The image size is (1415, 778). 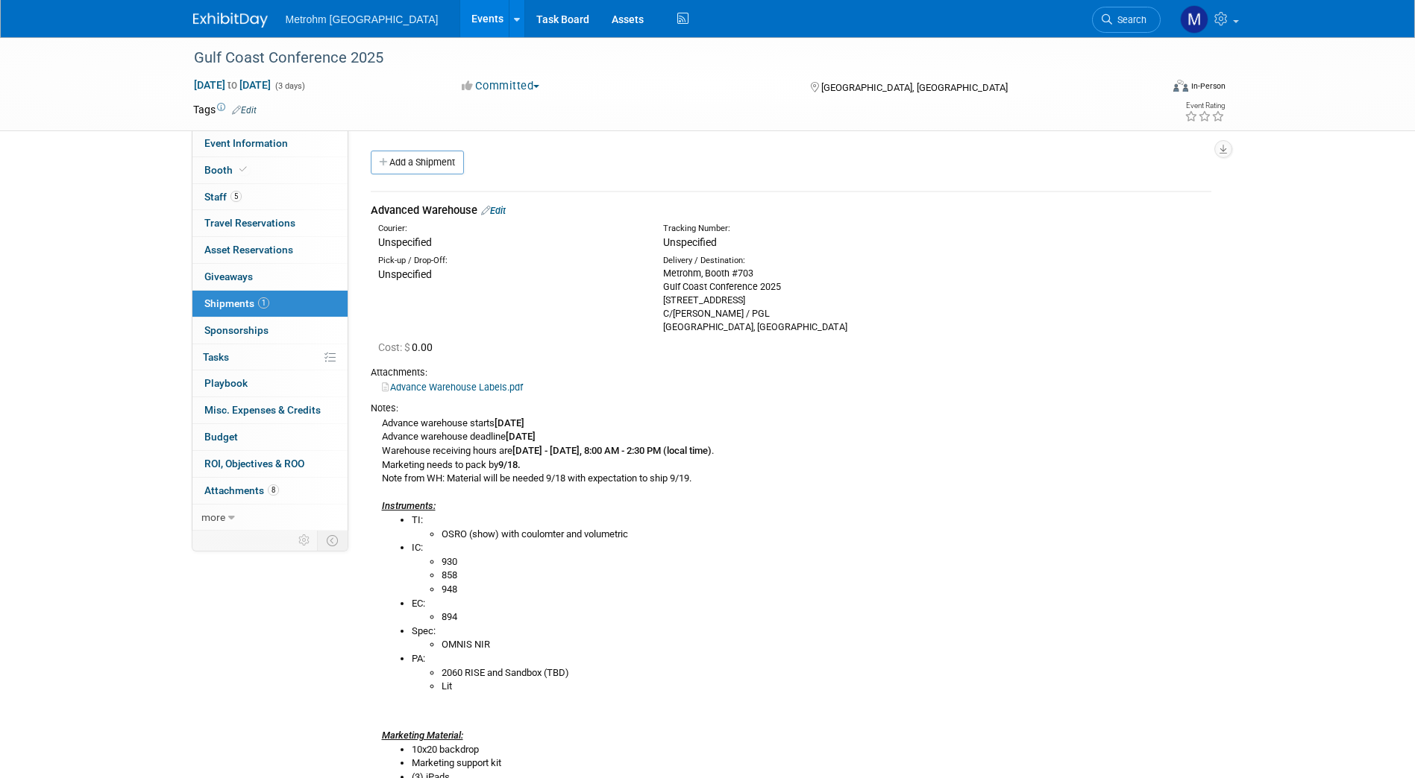 I want to click on div: Event Rating, so click(x=1204, y=106).